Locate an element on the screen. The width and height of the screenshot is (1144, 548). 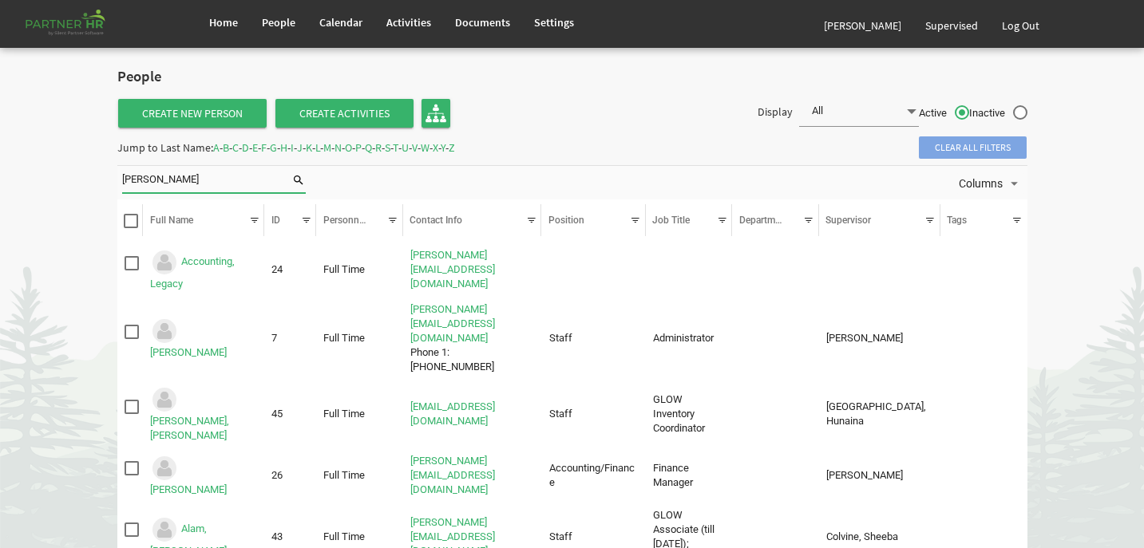
span: Activities is located at coordinates (409, 22).